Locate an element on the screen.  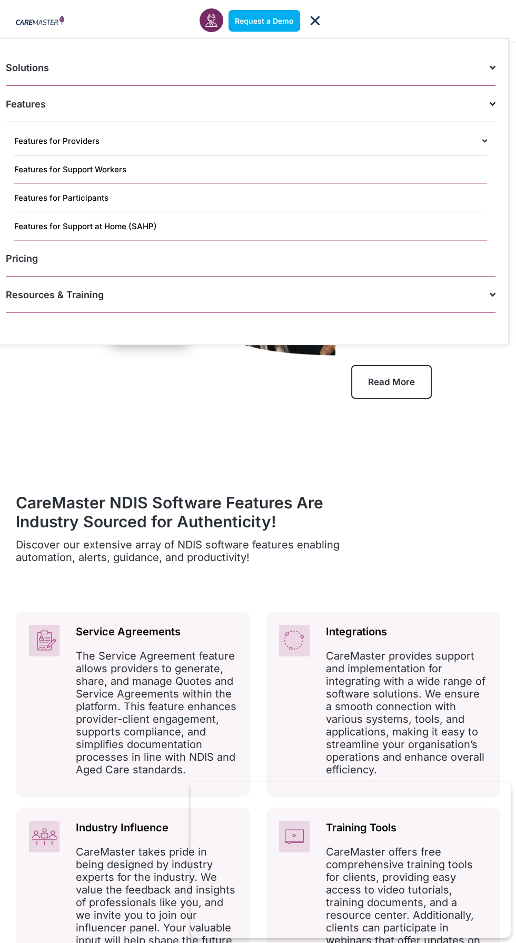
a: Features for Participants is located at coordinates (251, 198).